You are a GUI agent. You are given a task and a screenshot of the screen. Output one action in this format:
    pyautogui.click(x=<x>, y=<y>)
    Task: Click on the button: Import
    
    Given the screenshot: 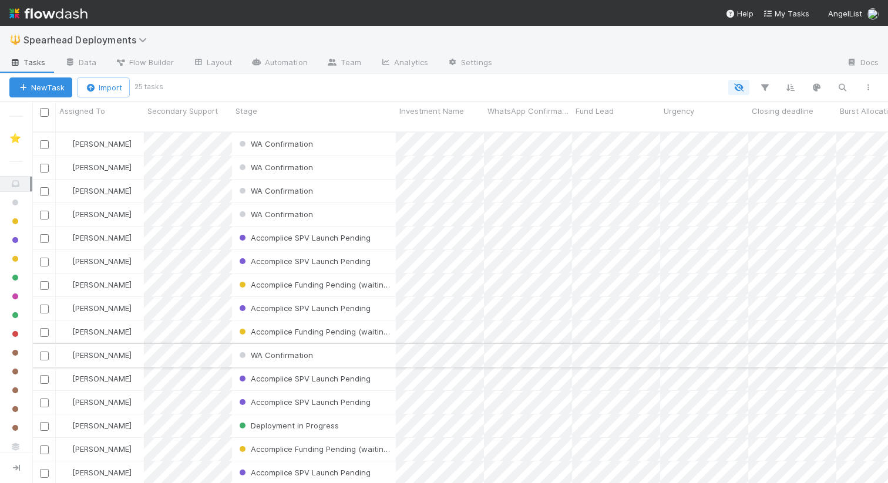 What is the action you would take?
    pyautogui.click(x=103, y=87)
    